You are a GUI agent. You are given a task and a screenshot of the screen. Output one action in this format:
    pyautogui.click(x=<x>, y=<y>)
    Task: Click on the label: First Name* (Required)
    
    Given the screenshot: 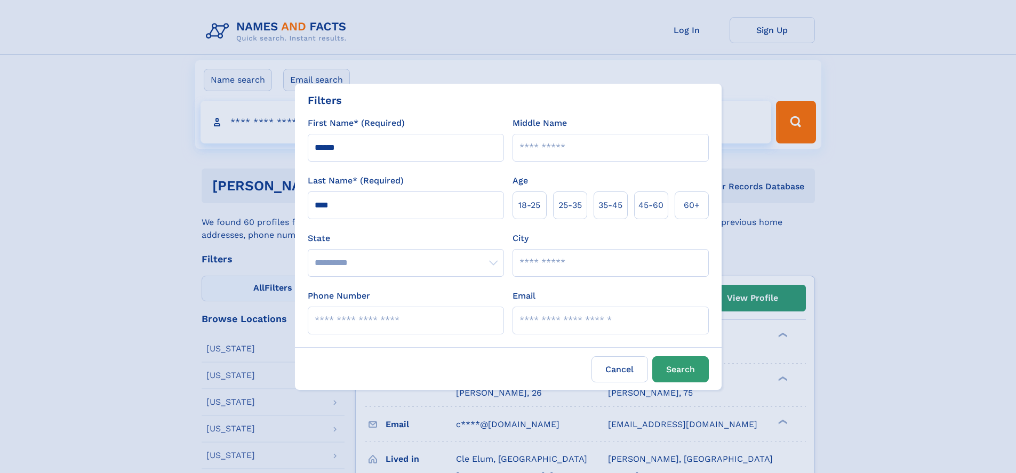 What is the action you would take?
    pyautogui.click(x=356, y=123)
    